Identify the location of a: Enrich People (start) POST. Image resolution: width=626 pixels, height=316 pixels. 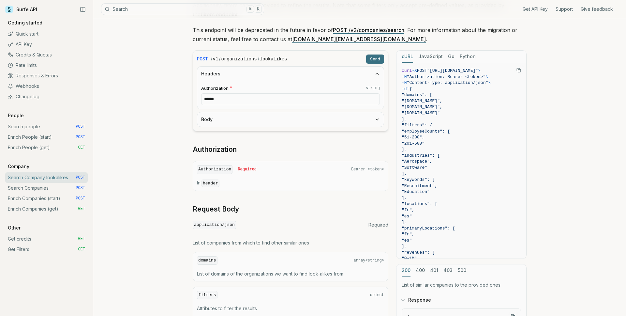
(46, 137).